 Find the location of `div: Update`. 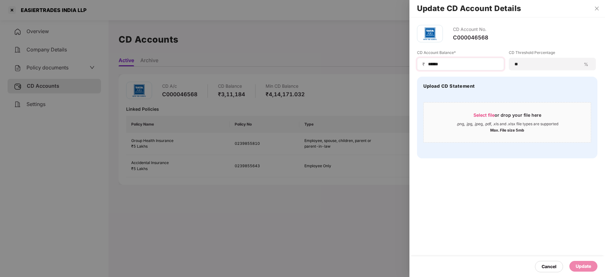

div: Update is located at coordinates (584, 266).